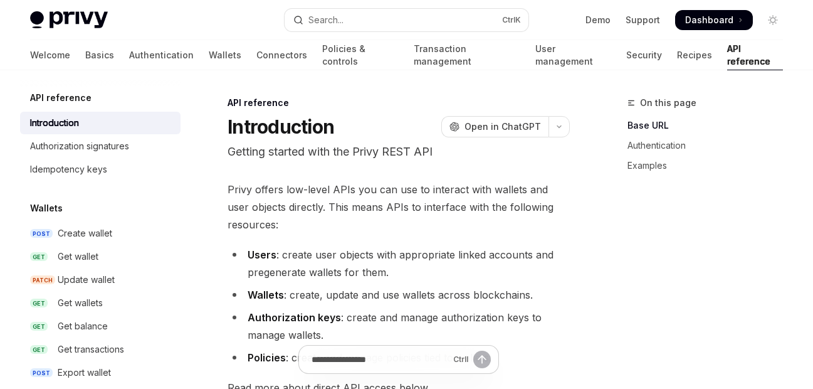 The height and width of the screenshot is (389, 813). Describe the element at coordinates (644, 55) in the screenshot. I see `a: Security` at that location.